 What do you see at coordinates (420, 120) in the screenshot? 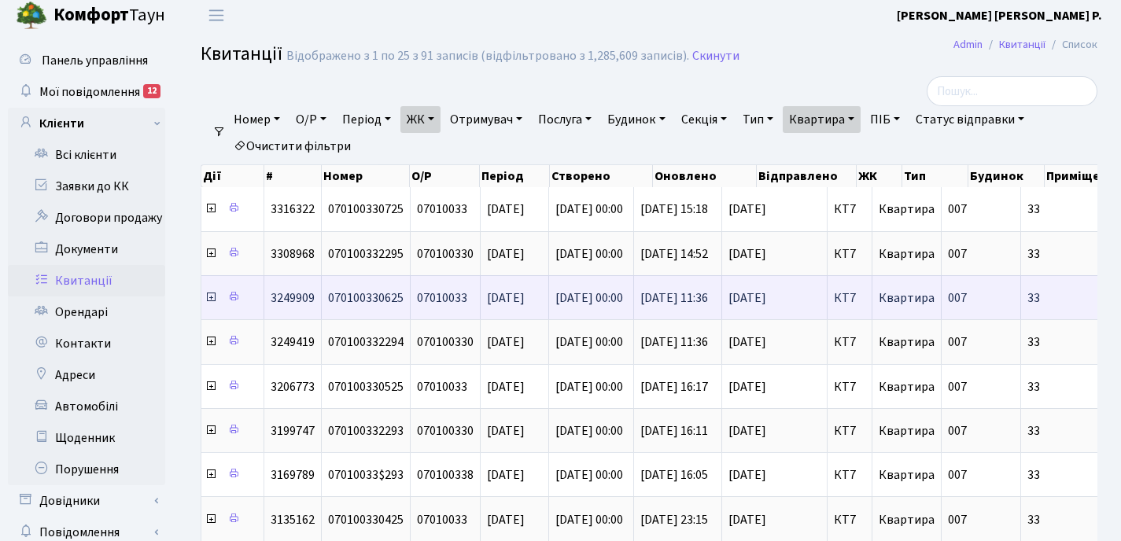
I see `a: ЖК` at bounding box center [420, 120].